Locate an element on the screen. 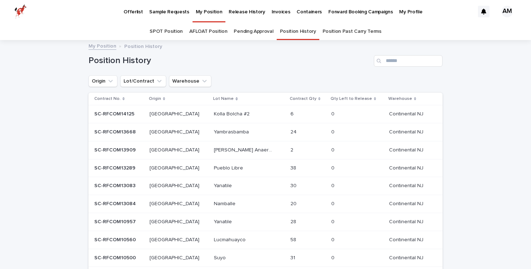 The height and width of the screenshot is (269, 531). p: Lot Name is located at coordinates (223, 99).